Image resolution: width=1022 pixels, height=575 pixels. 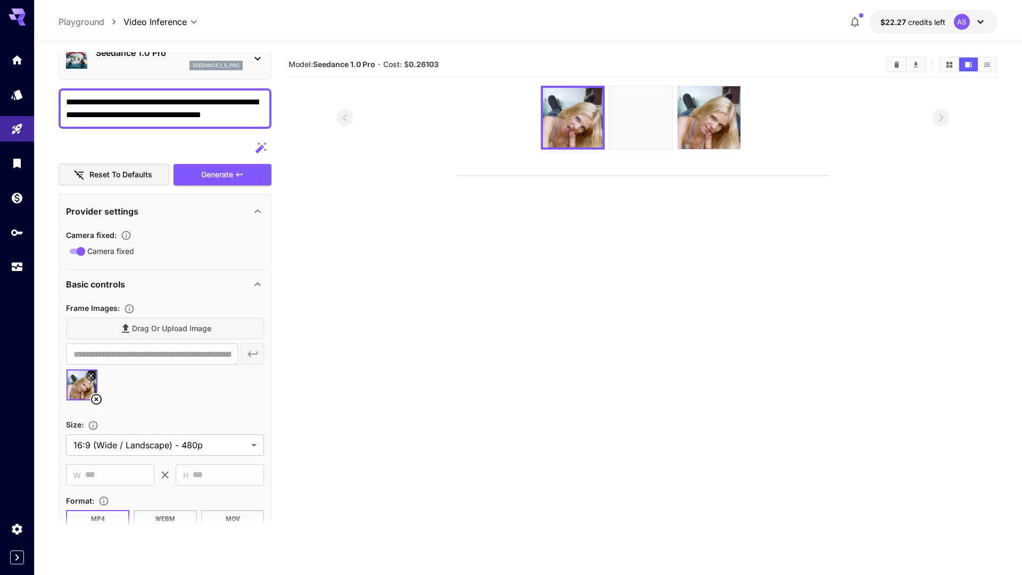 I want to click on span: Cost: $, so click(x=411, y=64).